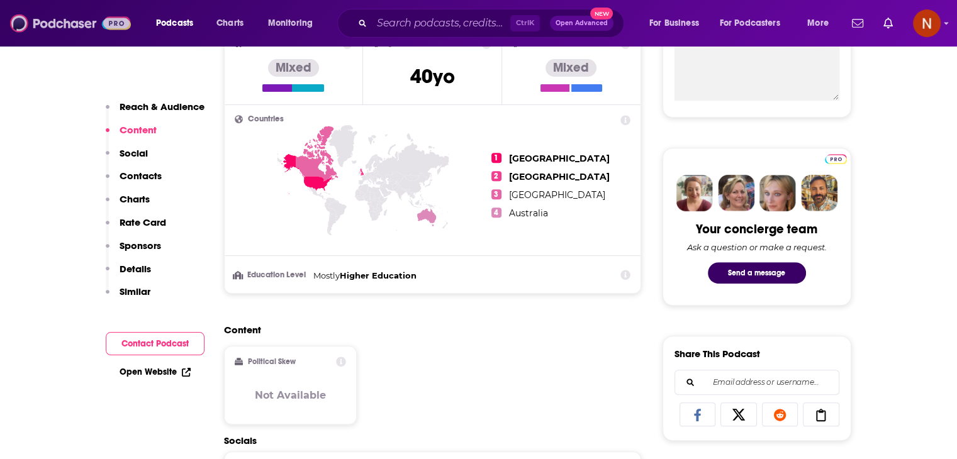 This screenshot has width=957, height=459. I want to click on span: Australia, so click(529, 213).